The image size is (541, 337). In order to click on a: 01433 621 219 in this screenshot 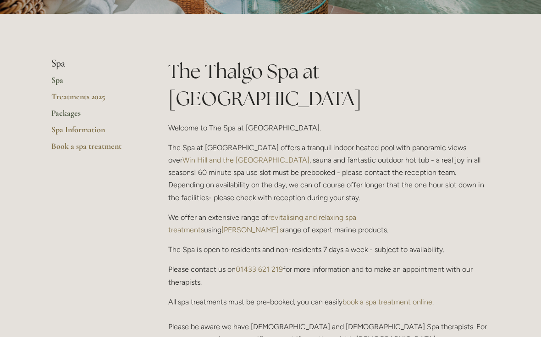, I will do `click(259, 269)`.